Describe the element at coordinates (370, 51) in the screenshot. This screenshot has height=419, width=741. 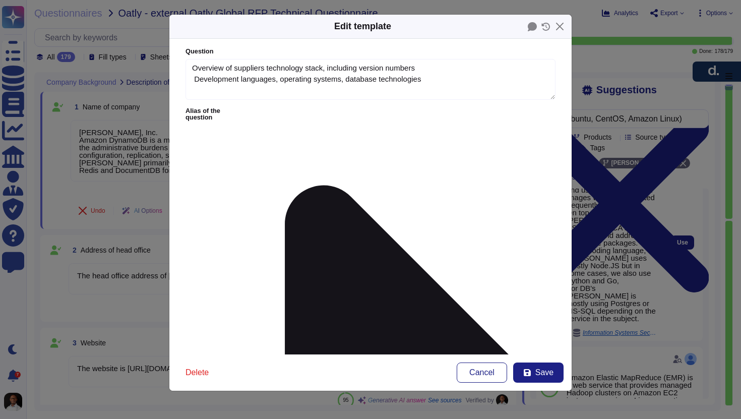
I see `label: Question` at that location.